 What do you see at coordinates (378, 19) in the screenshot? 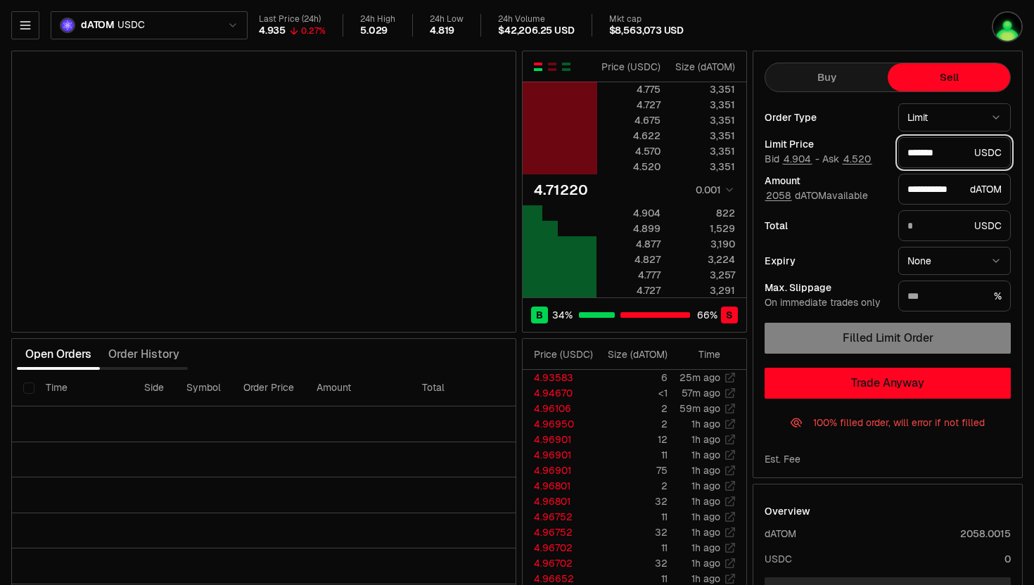
I see `div: 24h High` at bounding box center [378, 19].